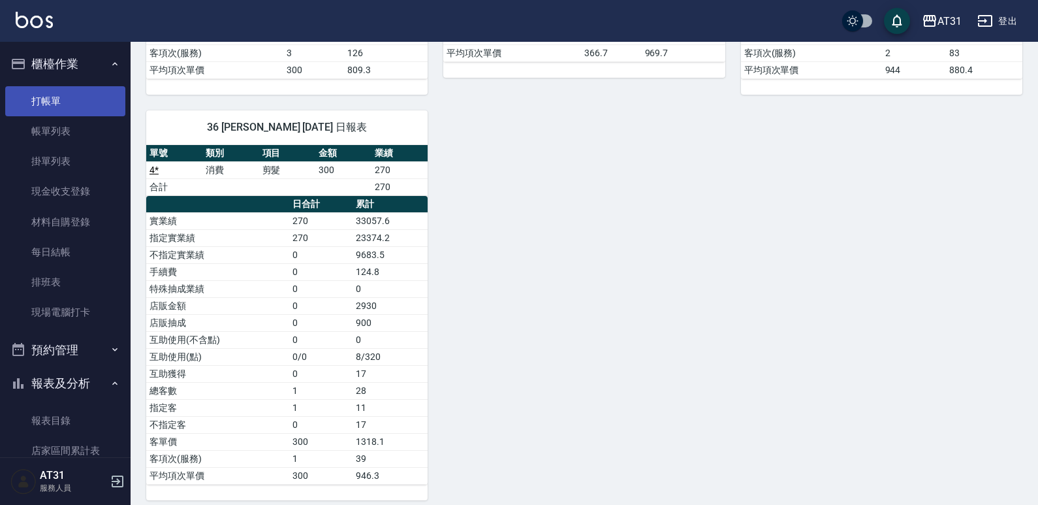 The width and height of the screenshot is (1038, 505). What do you see at coordinates (65, 161) in the screenshot?
I see `a: 掛單列表` at bounding box center [65, 161].